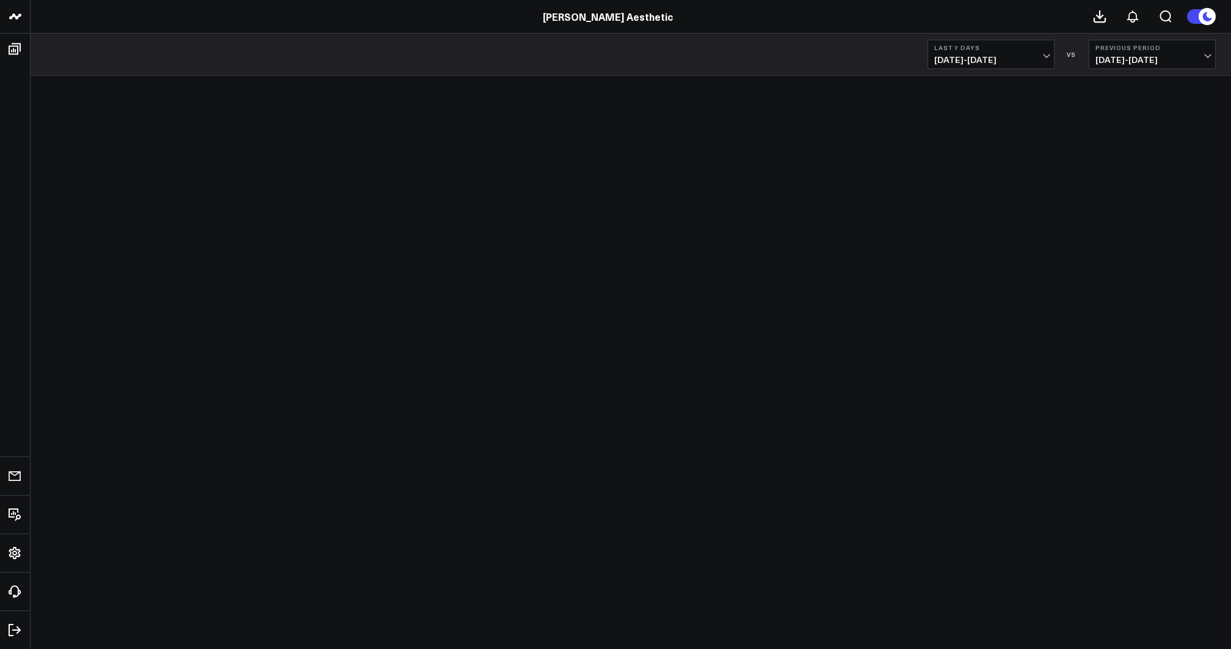 The image size is (1231, 649). Describe the element at coordinates (1072, 54) in the screenshot. I see `div: VS` at that location.